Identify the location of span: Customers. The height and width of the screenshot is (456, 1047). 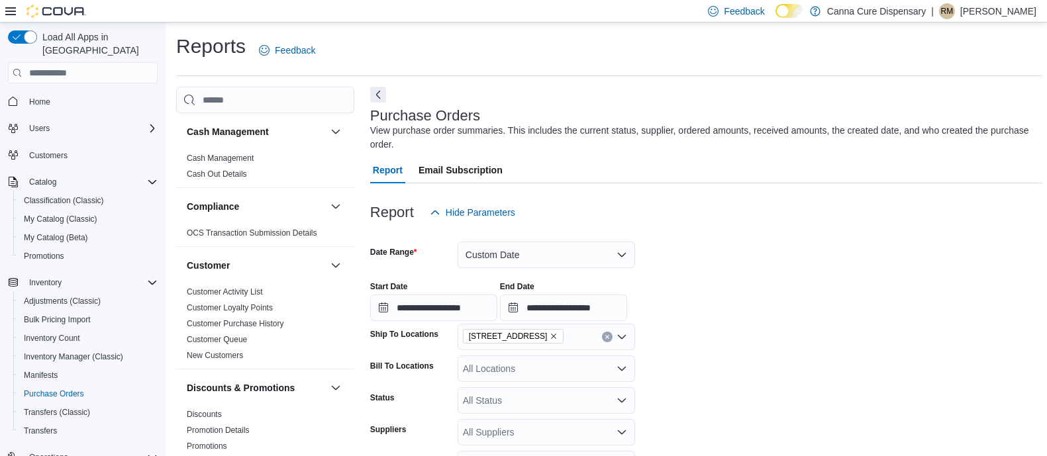
(91, 155).